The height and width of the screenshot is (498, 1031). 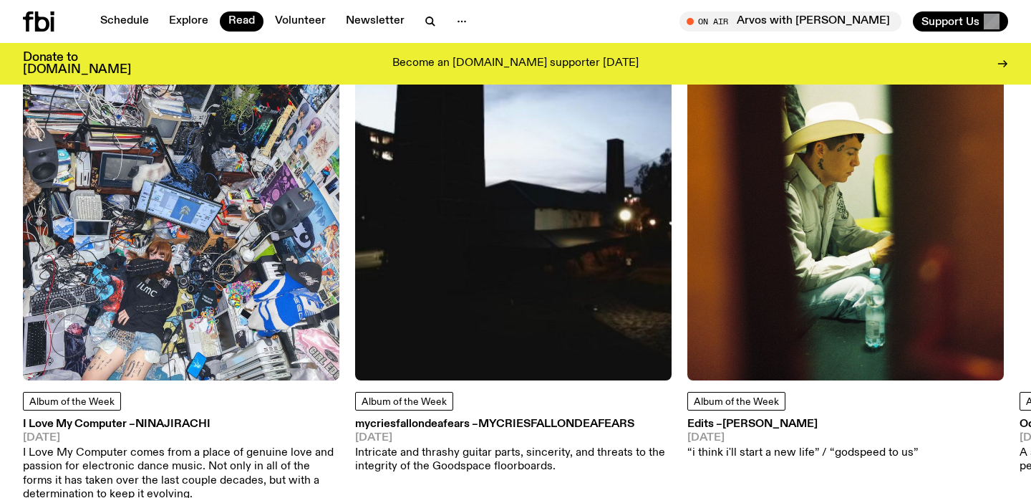 I want to click on span: mycriesfallondeafears, so click(x=557, y=424).